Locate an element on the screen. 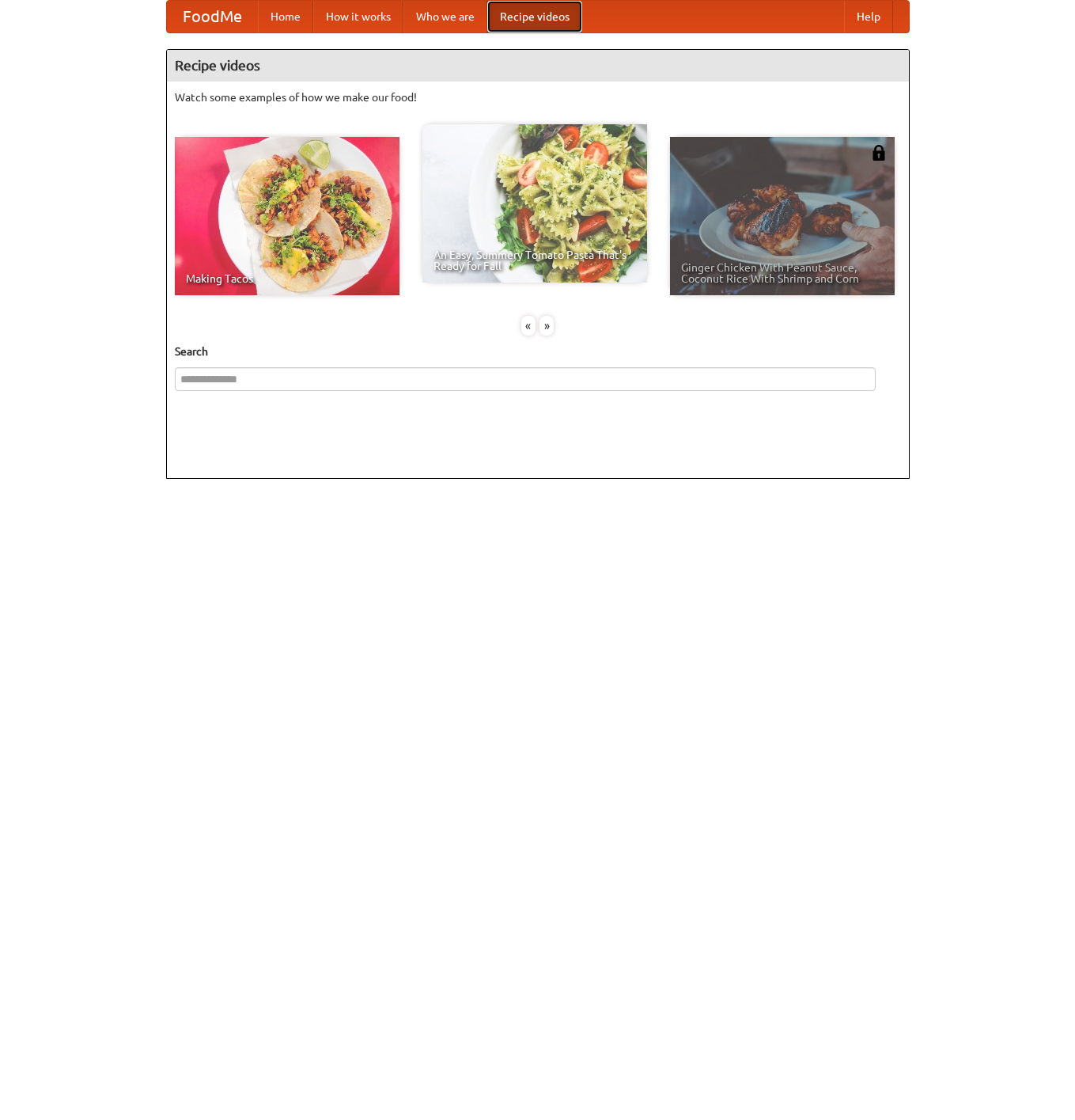 The image size is (1075, 1120). h4: Recipe videos is located at coordinates (538, 66).